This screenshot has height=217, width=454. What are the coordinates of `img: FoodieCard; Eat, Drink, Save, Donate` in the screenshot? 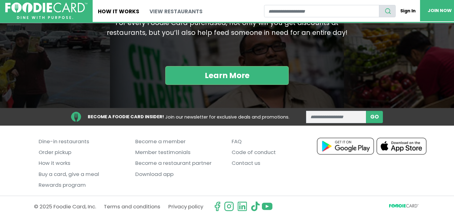 It's located at (46, 11).